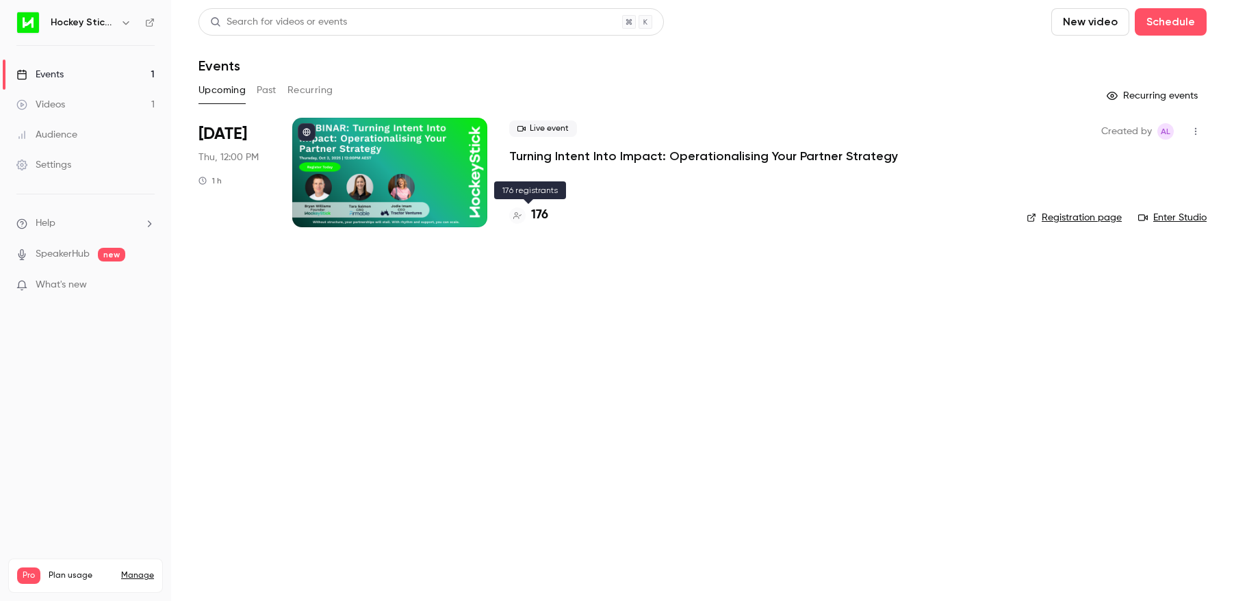  What do you see at coordinates (310, 90) in the screenshot?
I see `button: Recurring` at bounding box center [310, 90].